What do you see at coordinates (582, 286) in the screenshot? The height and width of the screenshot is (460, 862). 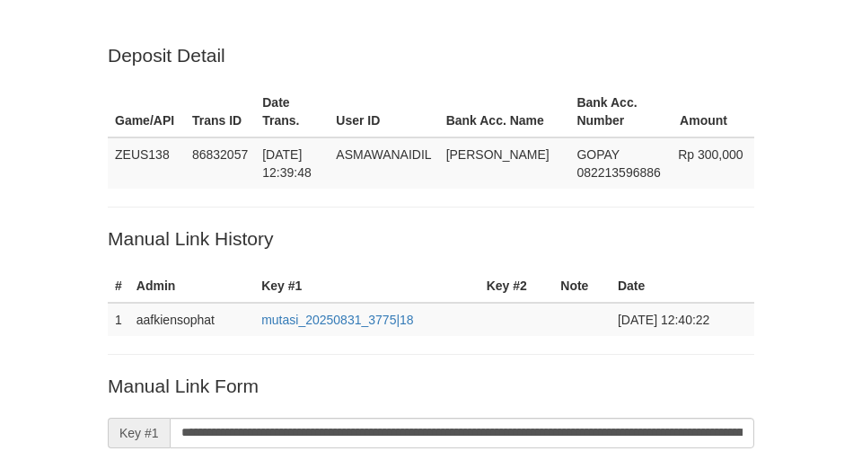 I see `th: Note` at bounding box center [582, 286].